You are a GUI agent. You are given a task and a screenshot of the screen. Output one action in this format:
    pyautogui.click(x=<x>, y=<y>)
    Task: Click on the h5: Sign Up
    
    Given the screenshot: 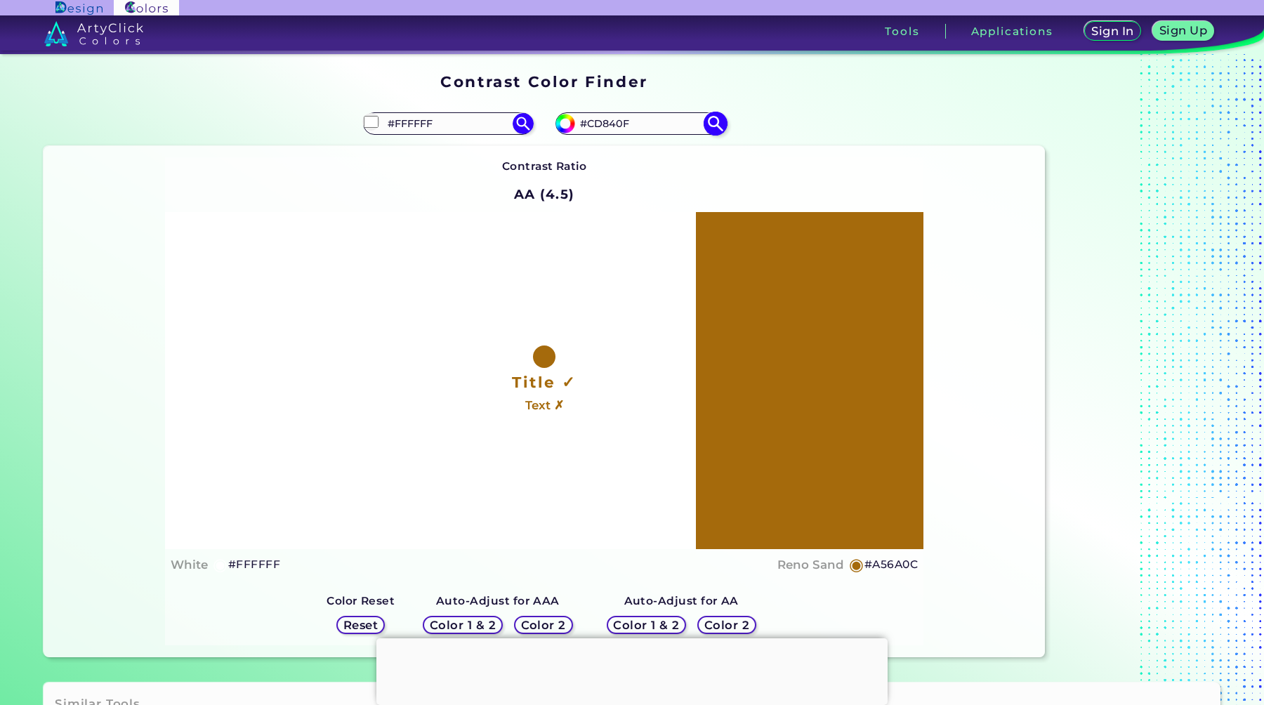 What is the action you would take?
    pyautogui.click(x=1183, y=30)
    